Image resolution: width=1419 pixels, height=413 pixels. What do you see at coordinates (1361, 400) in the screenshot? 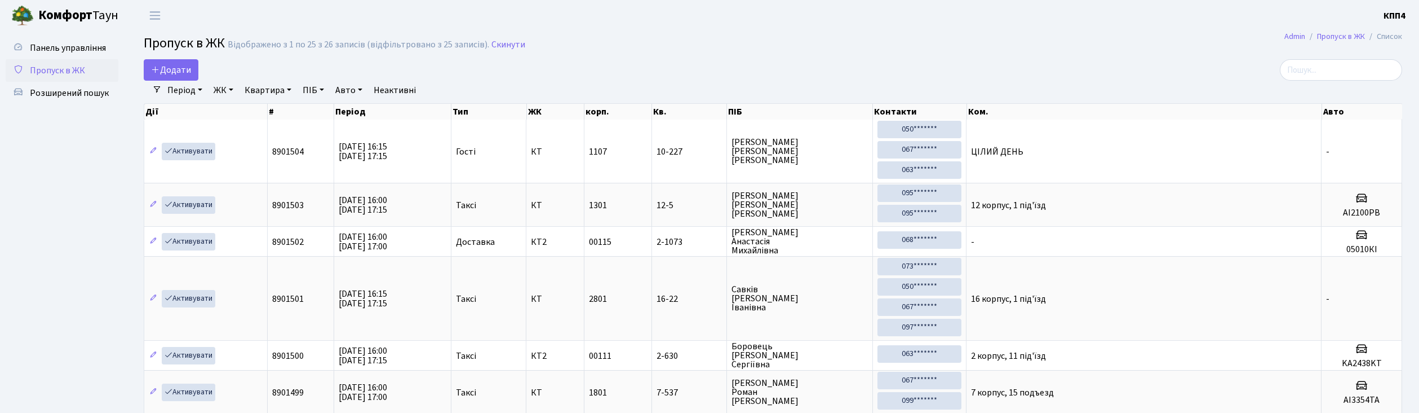
I see `h5: AI3354TA` at bounding box center [1361, 400].